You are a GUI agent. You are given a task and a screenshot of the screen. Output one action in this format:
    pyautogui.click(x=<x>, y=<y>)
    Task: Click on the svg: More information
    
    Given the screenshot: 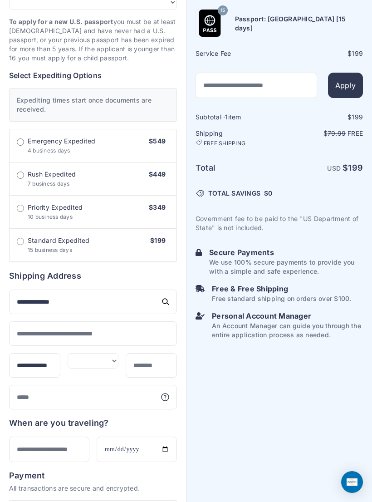 What is the action you would take?
    pyautogui.click(x=165, y=397)
    